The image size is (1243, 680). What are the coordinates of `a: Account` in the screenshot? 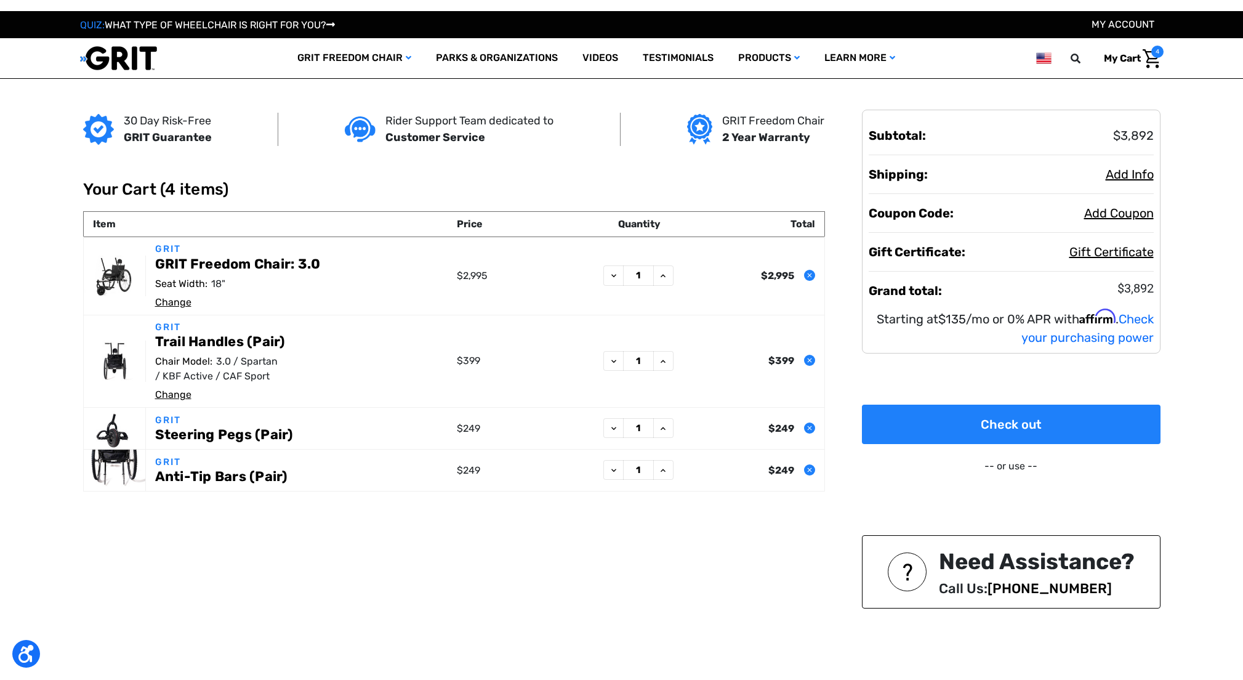 It's located at (1123, 24).